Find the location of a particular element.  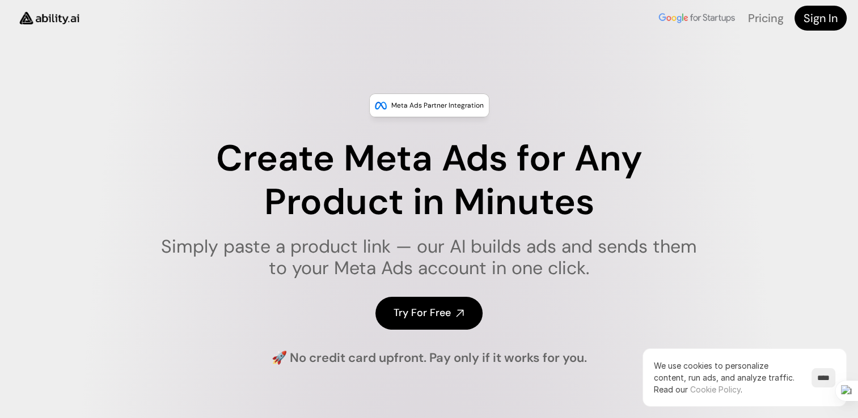

p: We use cookies to personalize content, run ads, and analyze traffic. is located at coordinates (727, 378).